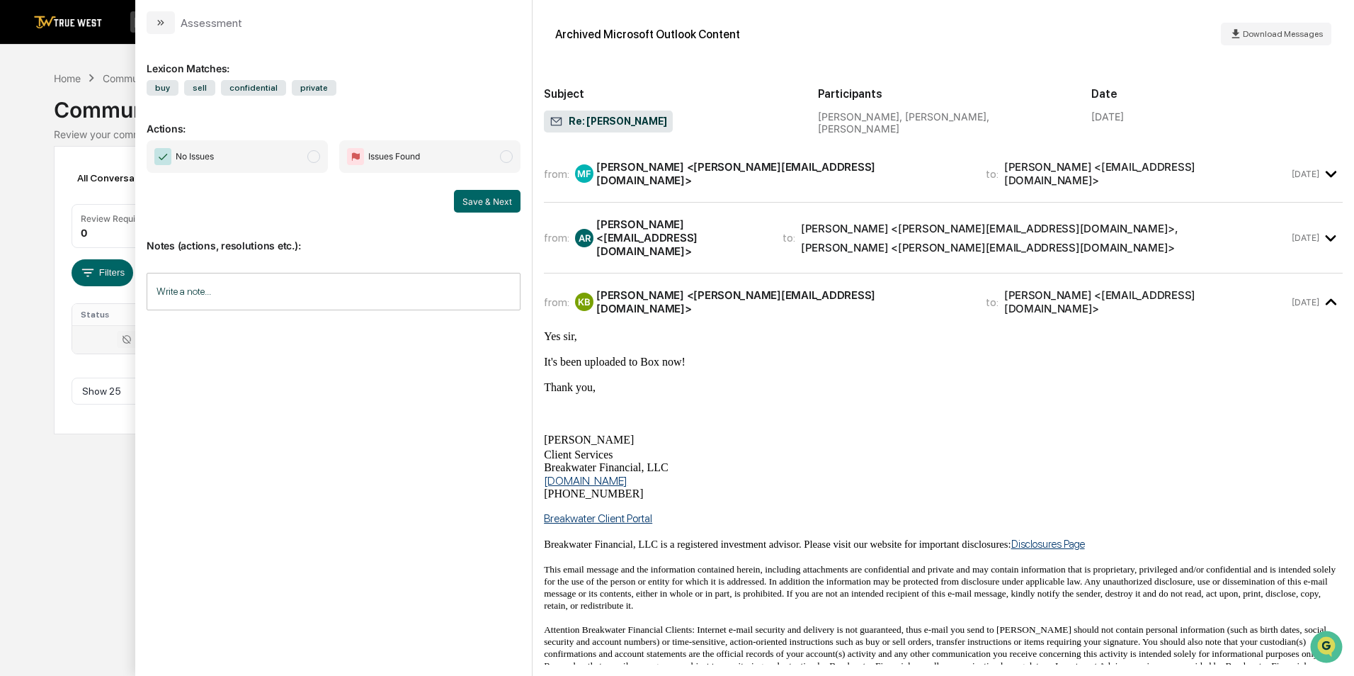 This screenshot has height=676, width=1354. Describe the element at coordinates (334, 237) in the screenshot. I see `p: Notes (actions, resolutions etc.):` at that location.